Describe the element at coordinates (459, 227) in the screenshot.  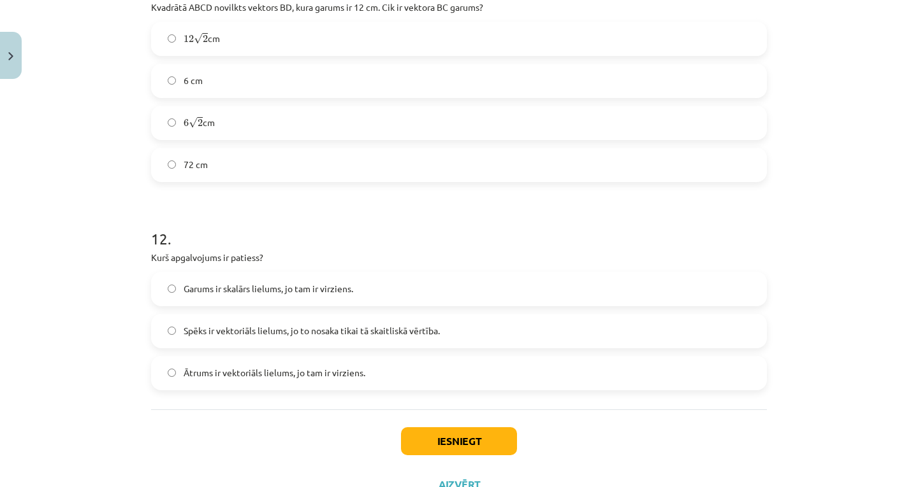
I see `h1: 12 .` at that location.